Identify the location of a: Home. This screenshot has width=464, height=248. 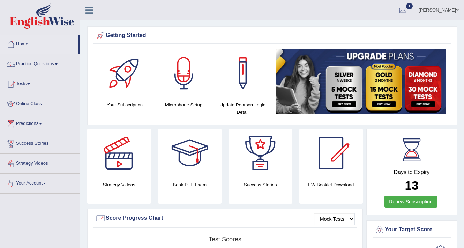
(39, 43).